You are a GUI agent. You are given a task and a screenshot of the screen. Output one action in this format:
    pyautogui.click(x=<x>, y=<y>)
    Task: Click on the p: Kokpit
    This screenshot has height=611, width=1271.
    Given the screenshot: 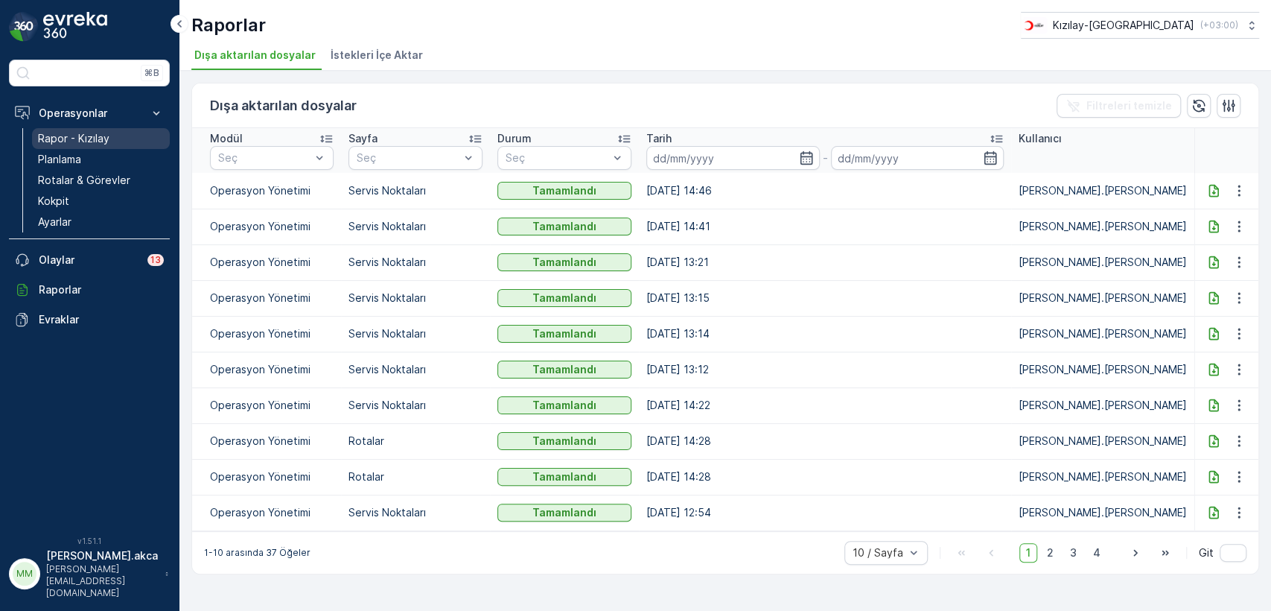 What is the action you would take?
    pyautogui.click(x=54, y=201)
    